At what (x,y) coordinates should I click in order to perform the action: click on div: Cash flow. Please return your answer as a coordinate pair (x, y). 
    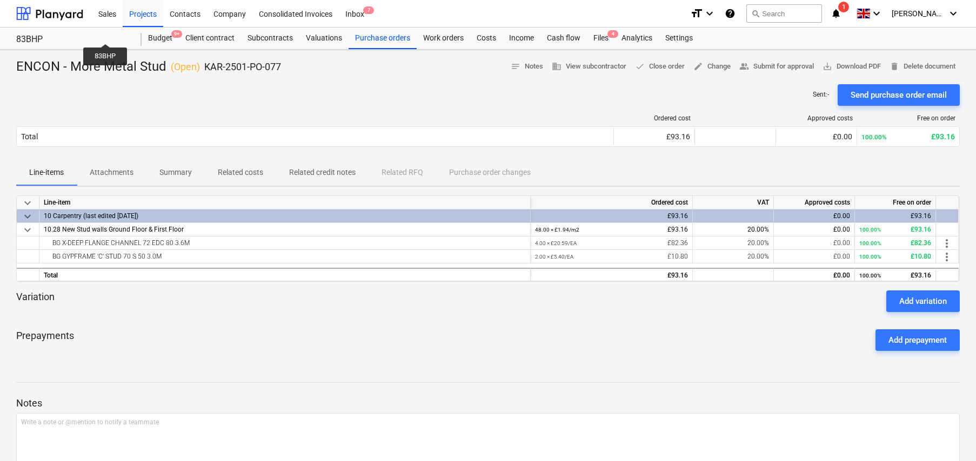
    Looking at the image, I should click on (564, 38).